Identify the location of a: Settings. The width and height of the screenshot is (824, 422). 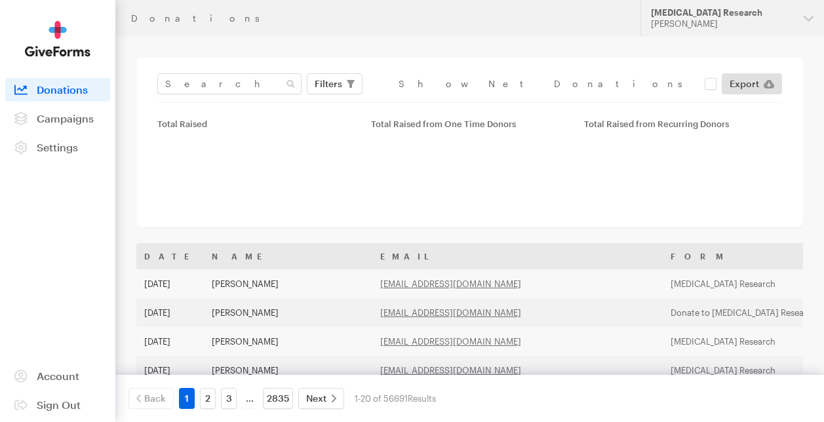
(58, 148).